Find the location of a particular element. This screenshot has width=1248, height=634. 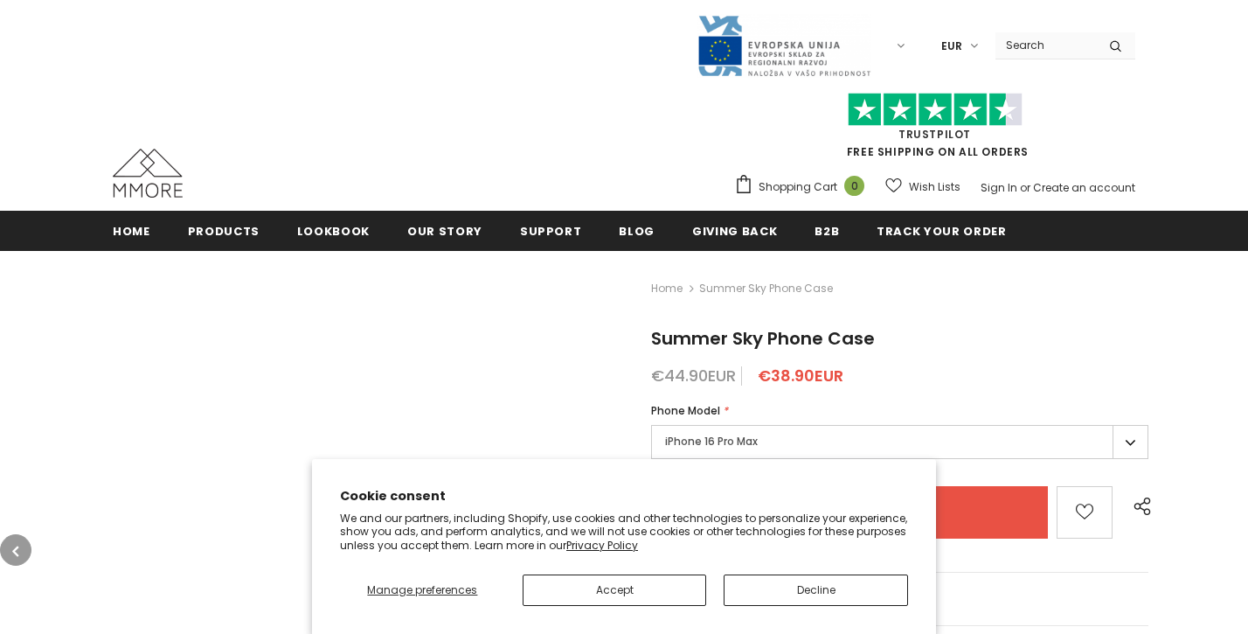

span: Wish Lists is located at coordinates (934, 187).